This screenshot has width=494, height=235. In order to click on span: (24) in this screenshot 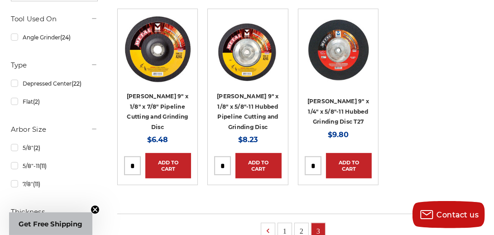, I will do `click(65, 37)`.